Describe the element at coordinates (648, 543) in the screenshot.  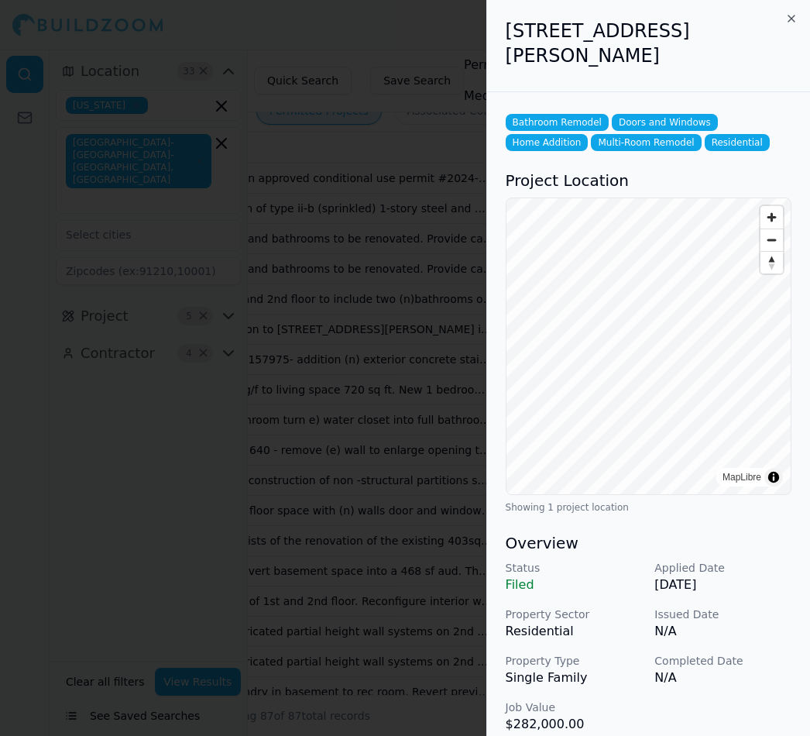
I see `h3: Overview` at that location.